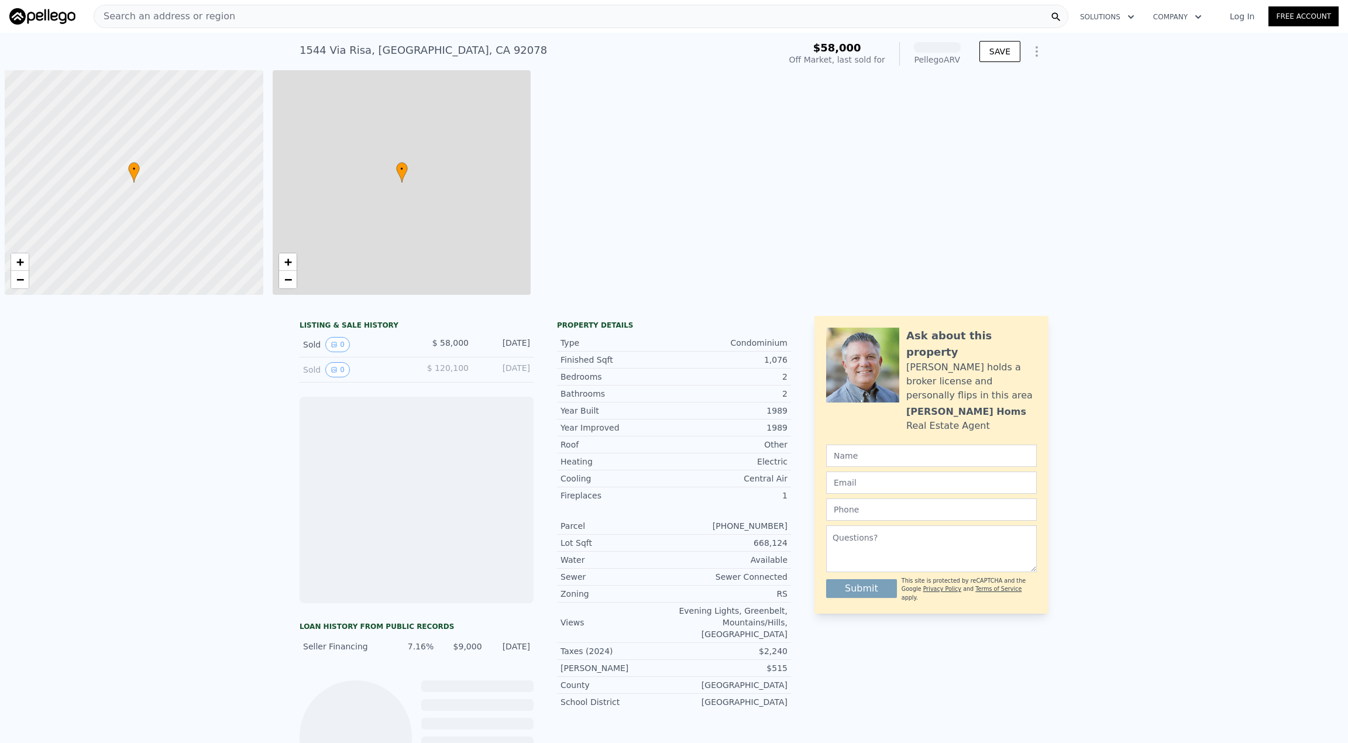 The height and width of the screenshot is (743, 1348). Describe the element at coordinates (617, 577) in the screenshot. I see `div: Sewer` at that location.